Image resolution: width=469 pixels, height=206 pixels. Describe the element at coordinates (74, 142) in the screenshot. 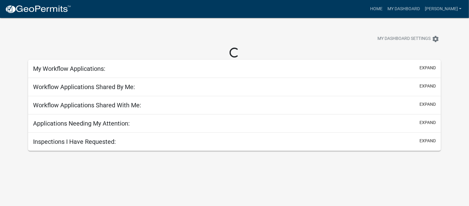

I see `h5: Inspections I Have Requested:` at that location.